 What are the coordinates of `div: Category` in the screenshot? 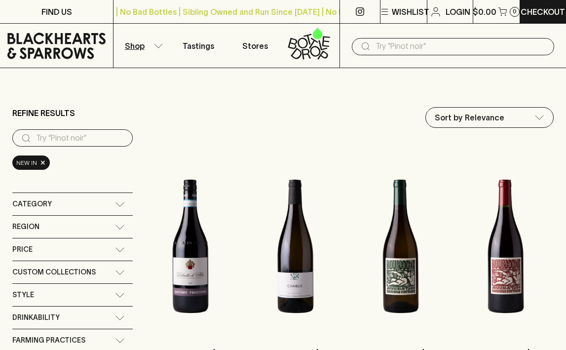 It's located at (73, 204).